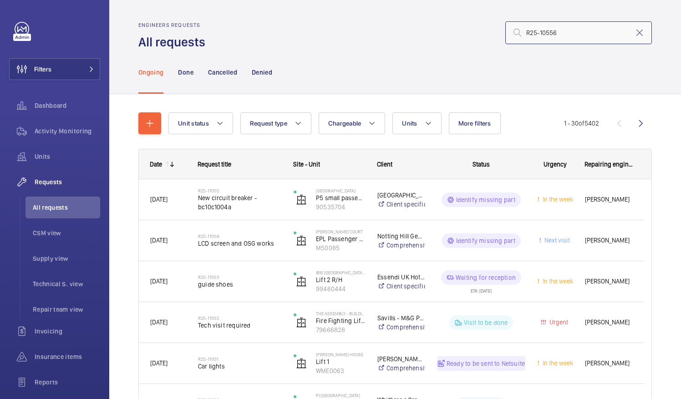 The width and height of the screenshot is (681, 399). What do you see at coordinates (475, 123) in the screenshot?
I see `button: More filters` at bounding box center [475, 123].